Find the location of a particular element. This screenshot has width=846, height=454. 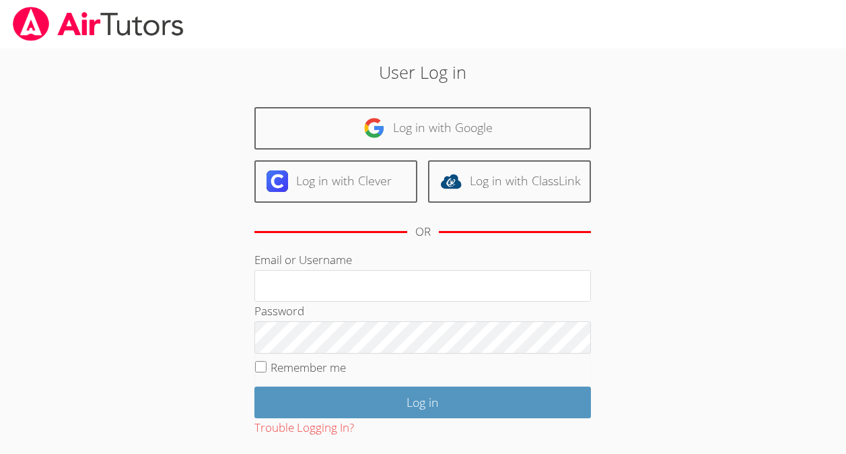

img: clever-logo-6eab21bc6e7a338710f1a6ff85c0baf02591cd810cc4098c63d3a4b26e2feb20.svg is located at coordinates (277, 181).